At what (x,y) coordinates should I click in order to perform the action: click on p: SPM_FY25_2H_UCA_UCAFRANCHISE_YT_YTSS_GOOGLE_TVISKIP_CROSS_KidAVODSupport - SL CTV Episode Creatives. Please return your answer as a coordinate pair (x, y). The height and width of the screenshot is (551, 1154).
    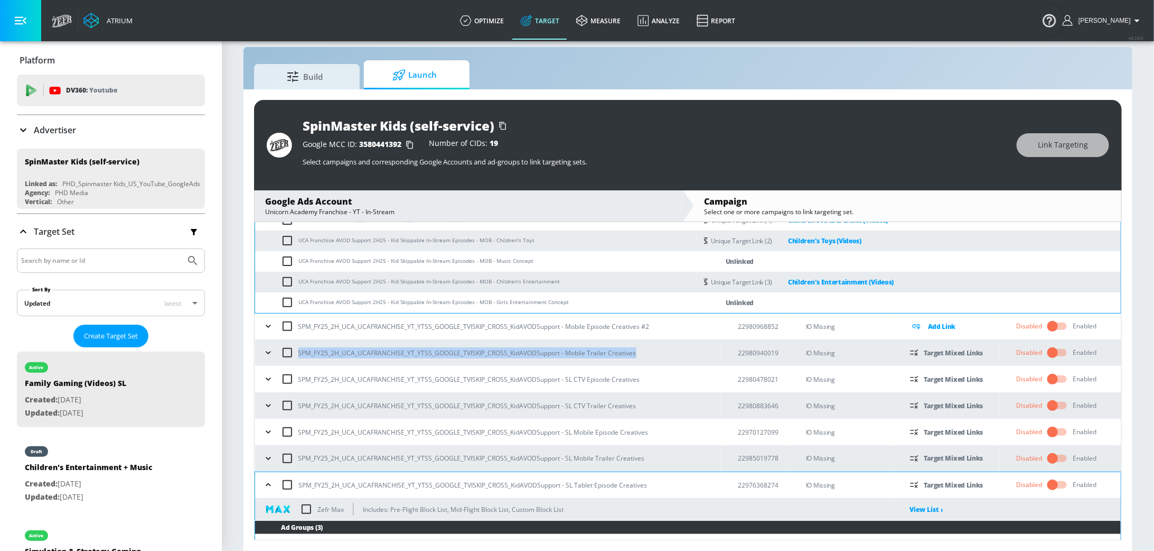
    Looking at the image, I should click on (469, 379).